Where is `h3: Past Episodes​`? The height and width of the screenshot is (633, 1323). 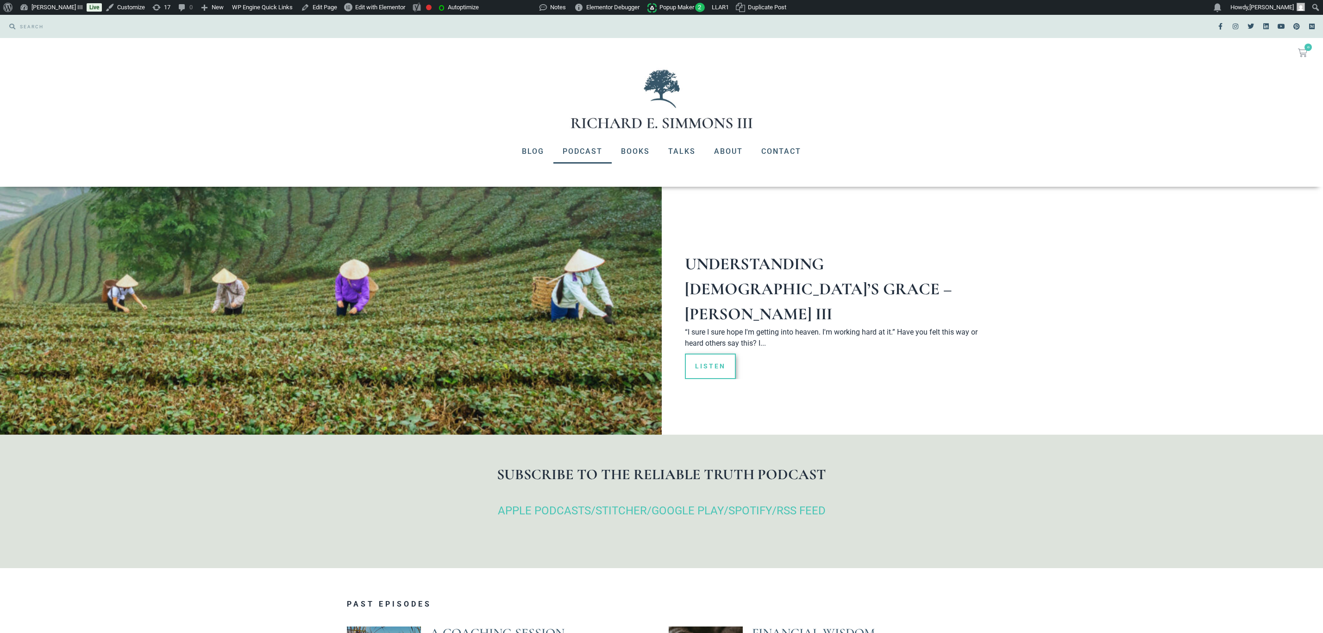 h3: Past Episodes​ is located at coordinates (662, 604).